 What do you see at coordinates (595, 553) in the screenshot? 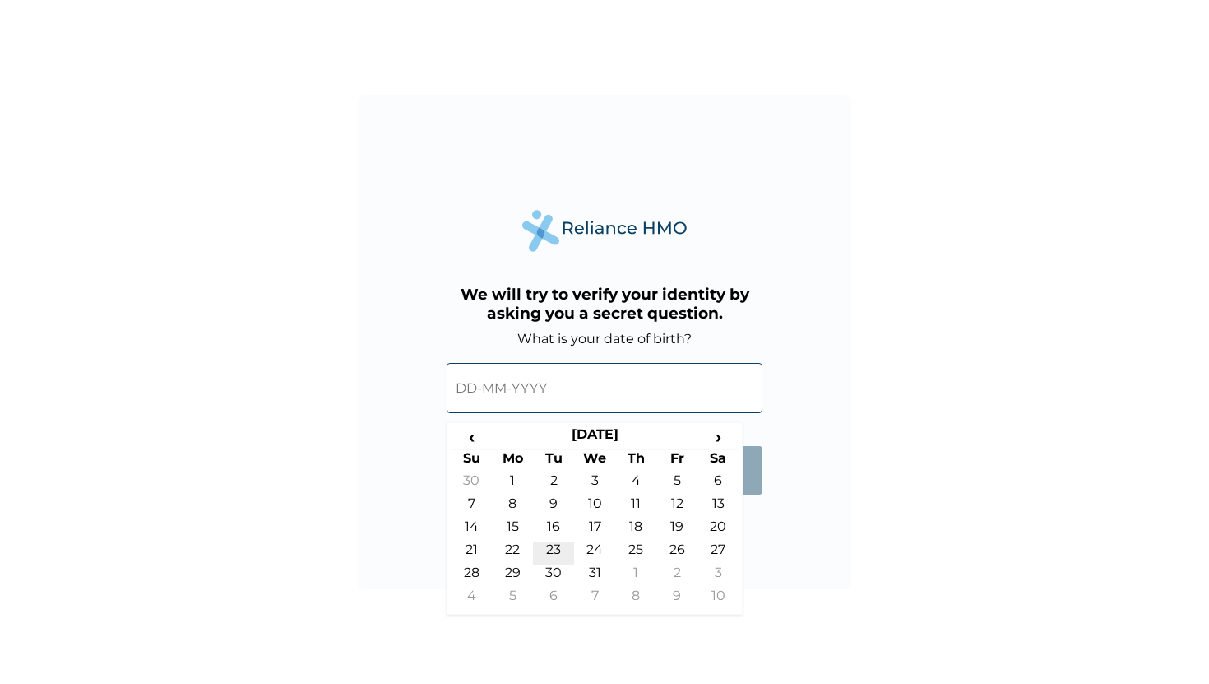
I see `td: 24` at bounding box center [595, 553].